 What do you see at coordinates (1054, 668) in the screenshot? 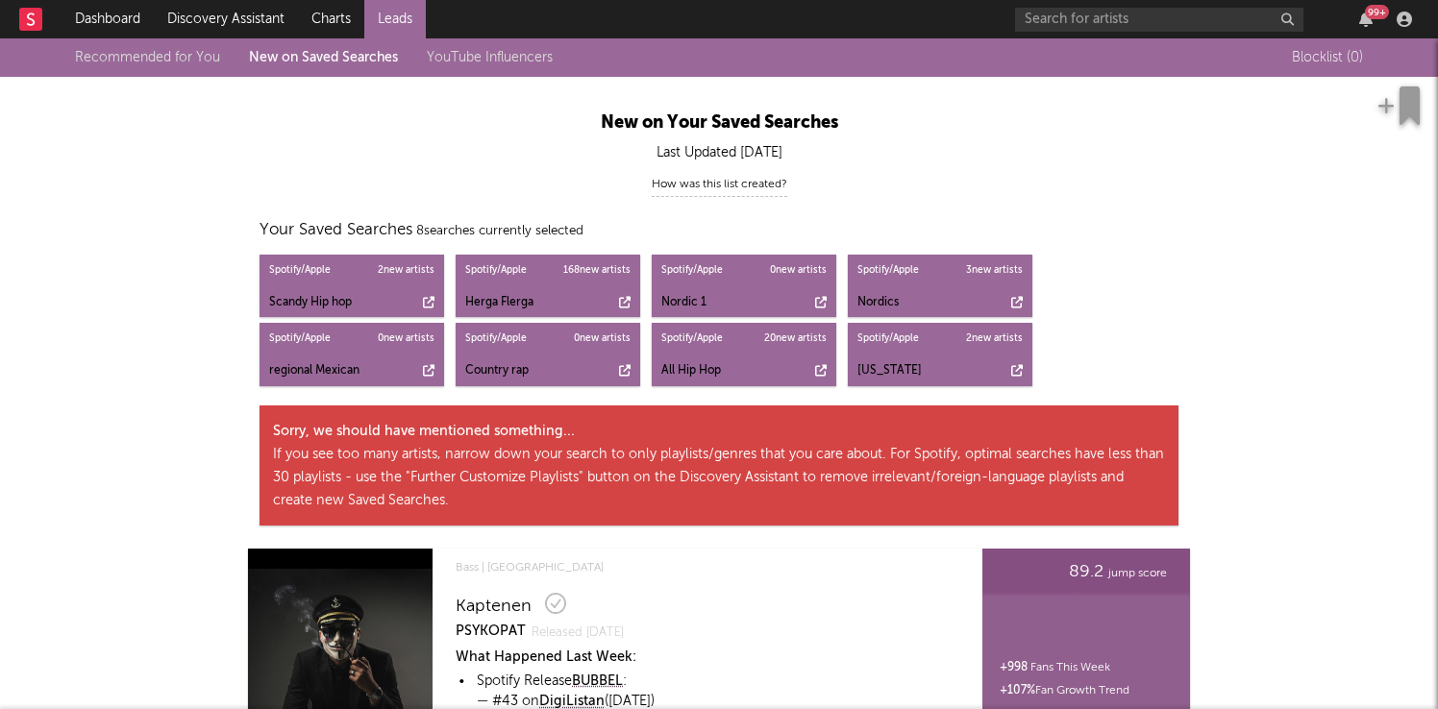
I see `div: Fans This Week` at bounding box center [1054, 668].